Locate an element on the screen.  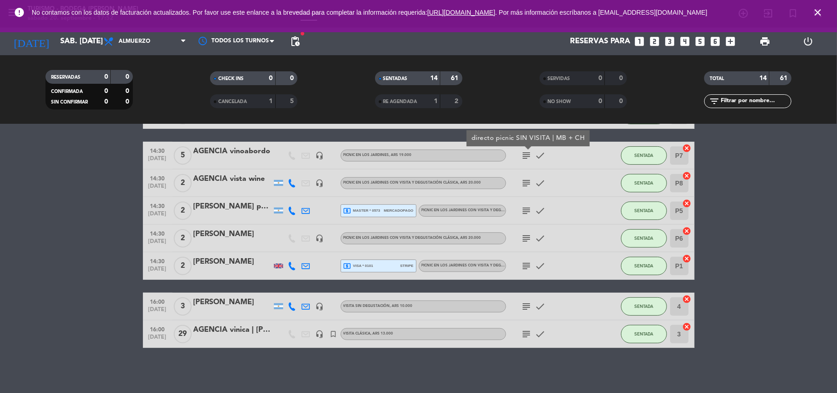
span: print is located at coordinates (765, 41).